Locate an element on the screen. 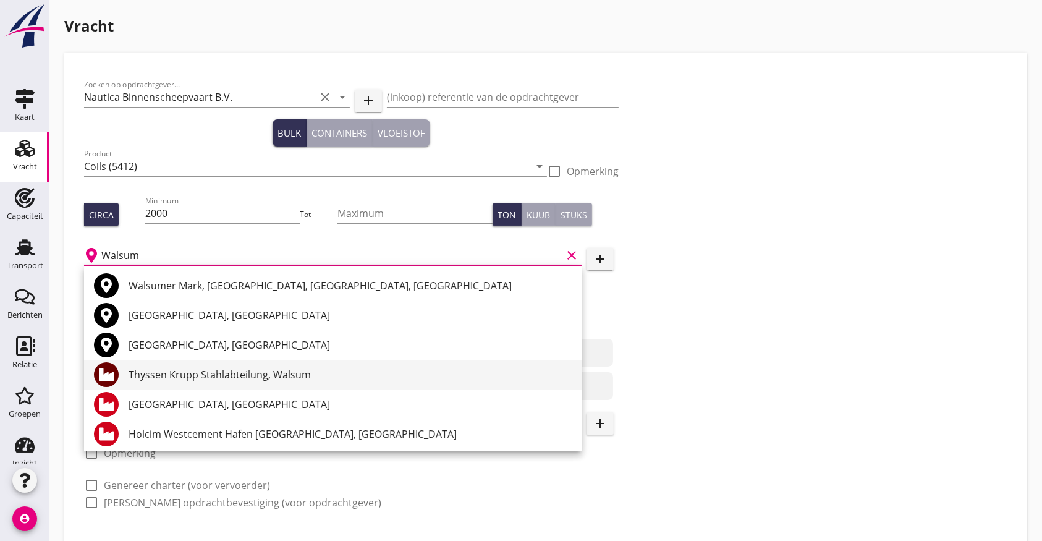  button: Stuks is located at coordinates (573, 214).